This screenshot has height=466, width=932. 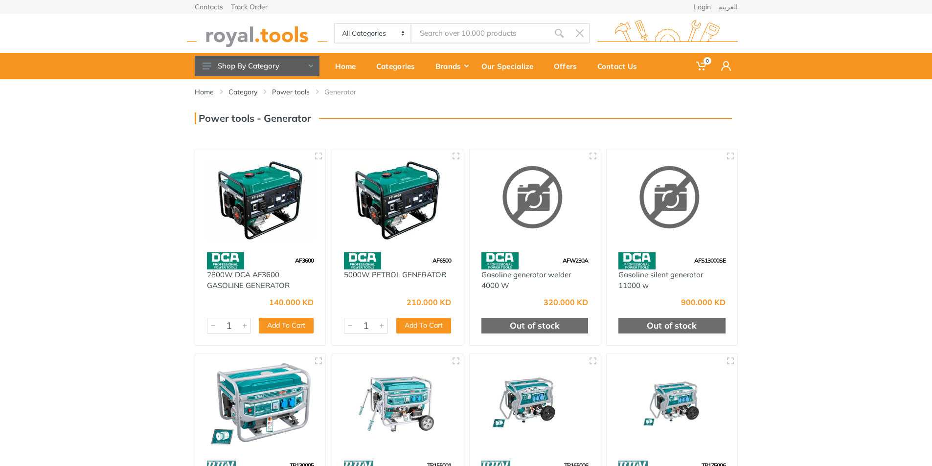 I want to click on div: 140.000 KD, so click(x=291, y=302).